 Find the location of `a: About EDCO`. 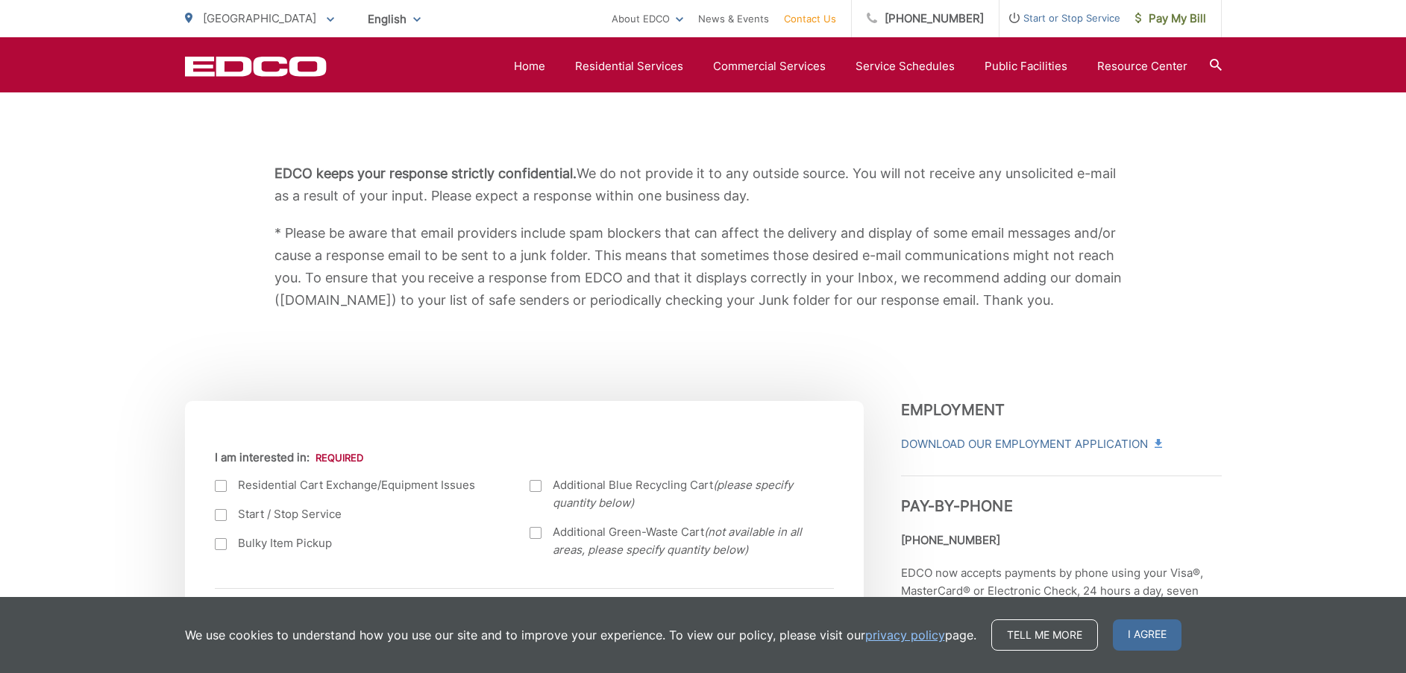

a: About EDCO is located at coordinates (647, 19).